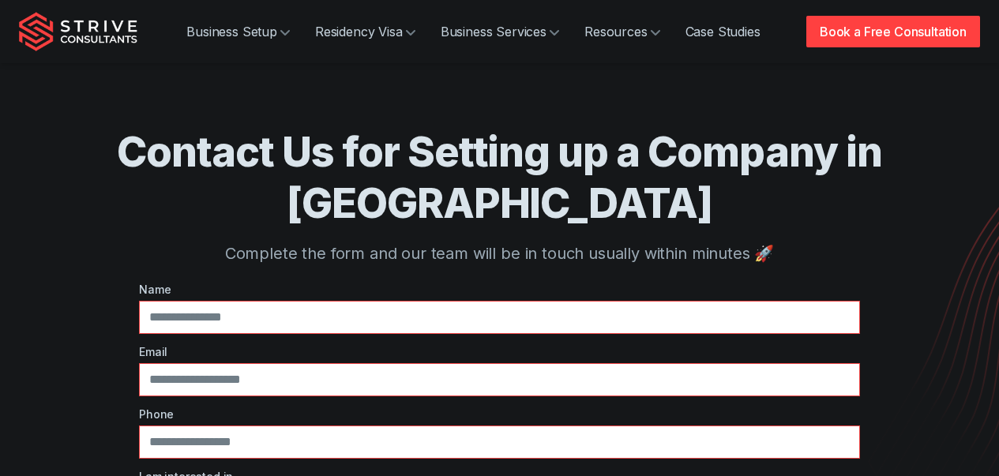 This screenshot has height=476, width=999. I want to click on label: Phone, so click(499, 414).